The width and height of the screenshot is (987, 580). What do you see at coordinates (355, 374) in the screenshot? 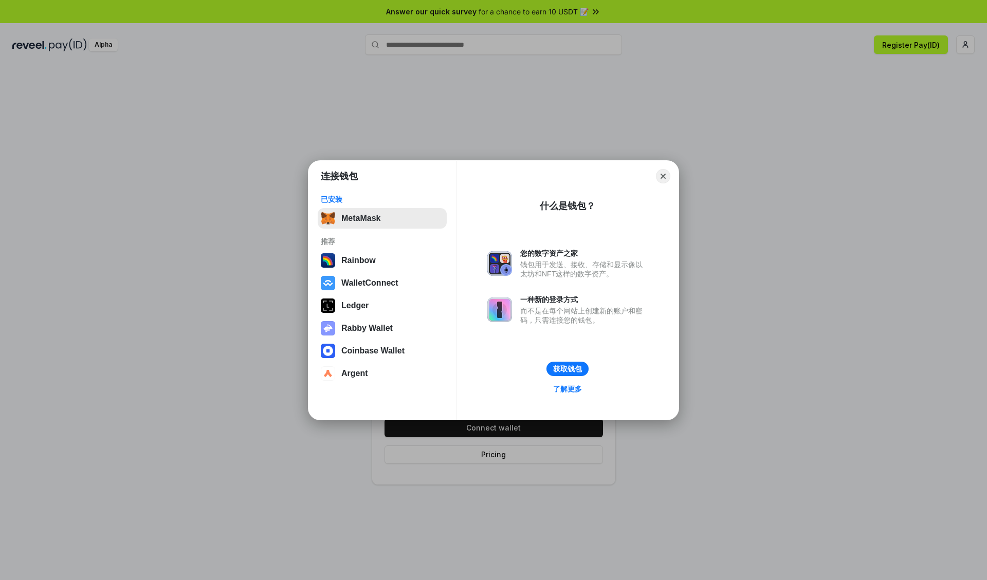
I see `div: Argent` at bounding box center [355, 374].